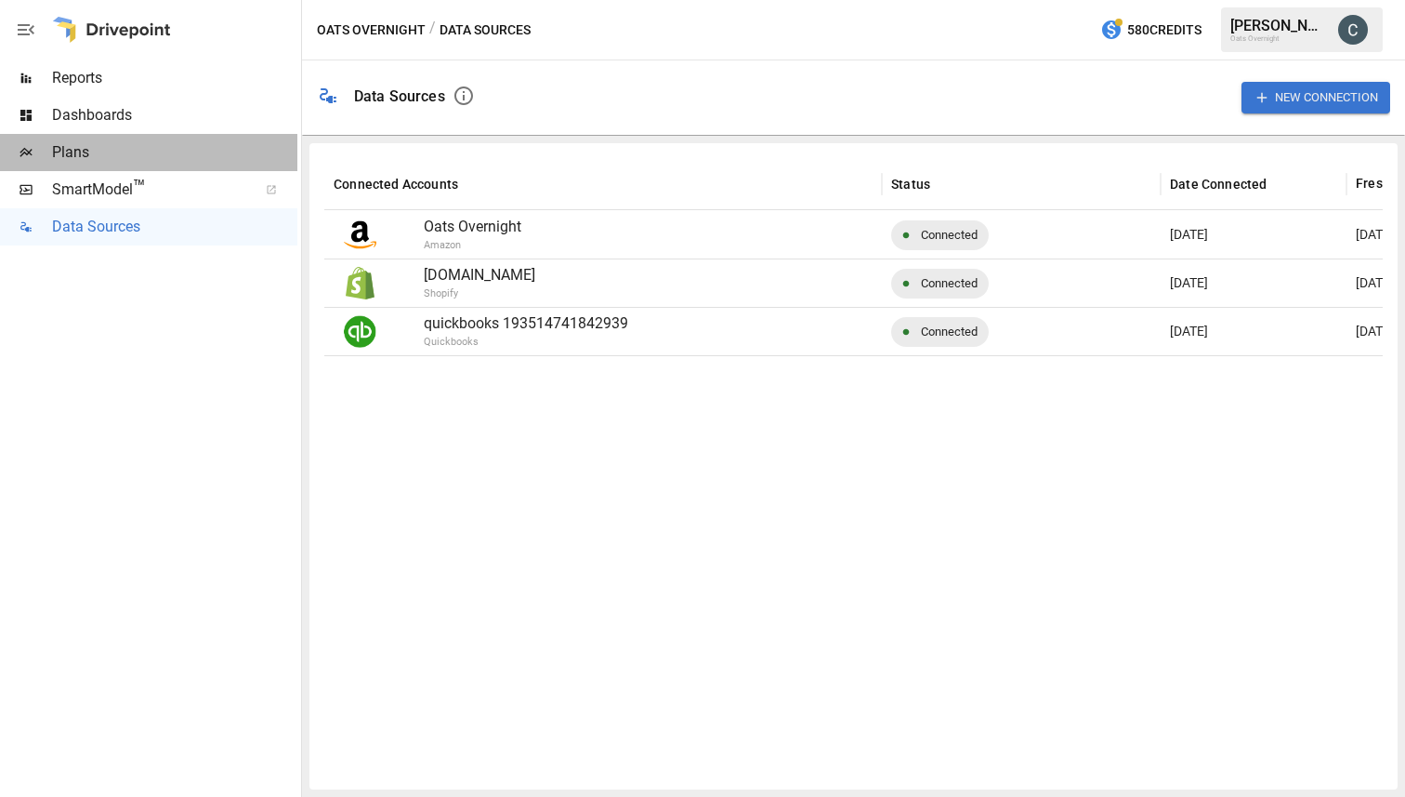 The image size is (1405, 797). I want to click on img: Amazon Logo, so click(360, 234).